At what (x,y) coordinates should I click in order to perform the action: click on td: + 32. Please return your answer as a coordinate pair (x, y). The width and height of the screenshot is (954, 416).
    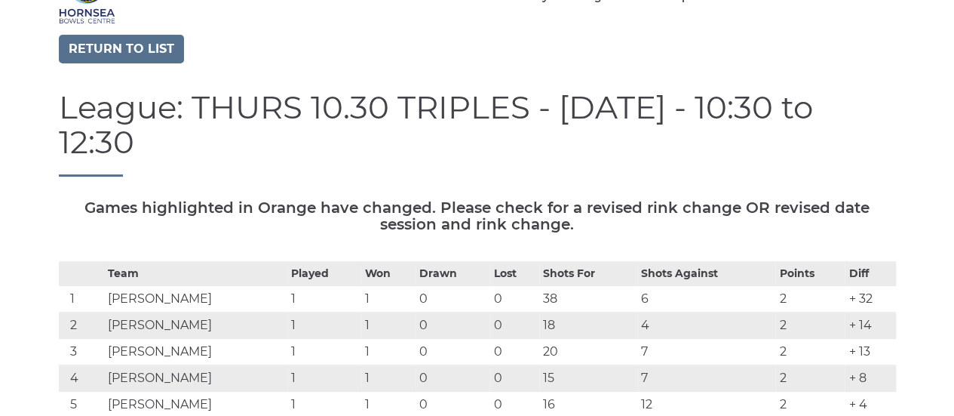
    Looking at the image, I should click on (870, 299).